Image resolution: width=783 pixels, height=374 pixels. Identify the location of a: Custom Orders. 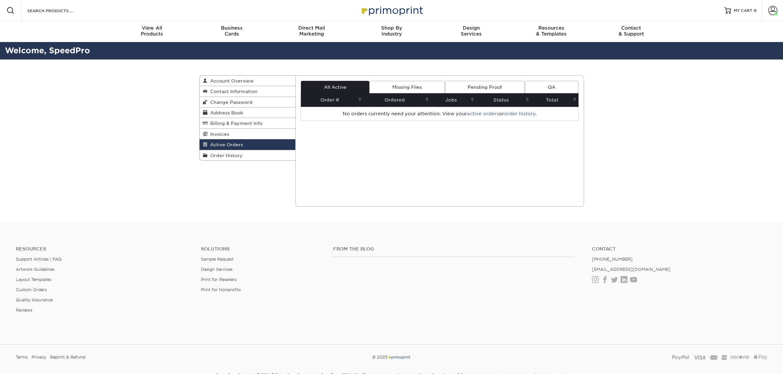
(31, 290).